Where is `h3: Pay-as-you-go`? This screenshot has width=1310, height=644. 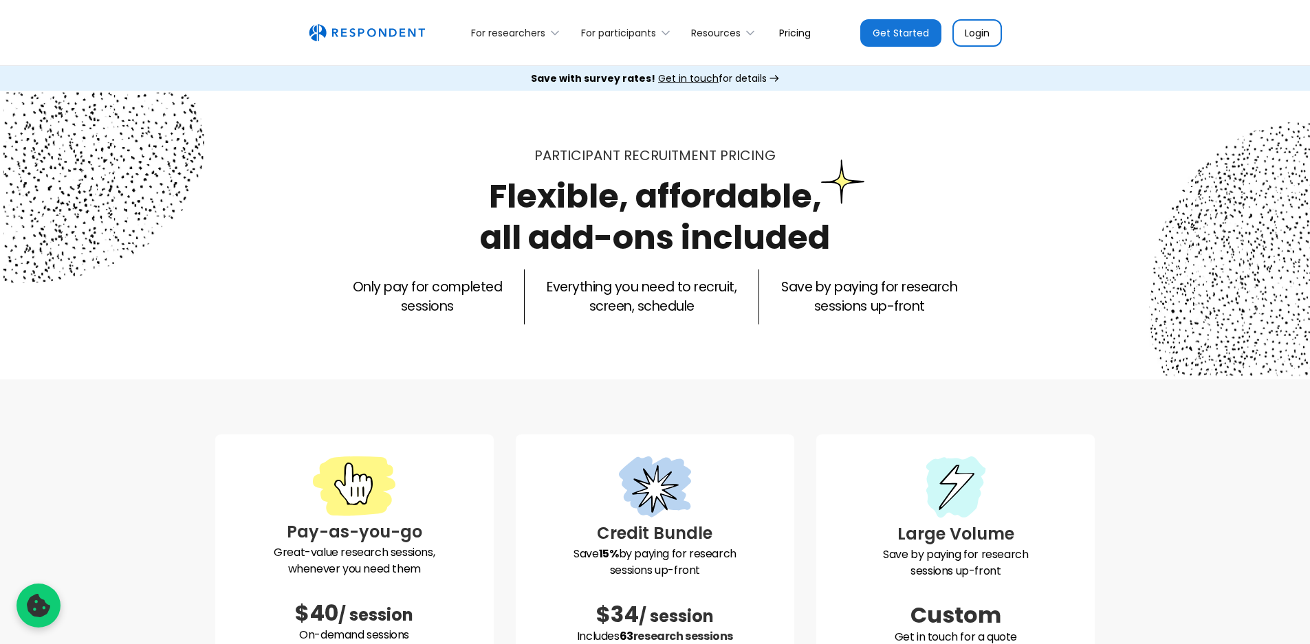
h3: Pay-as-you-go is located at coordinates (354, 532).